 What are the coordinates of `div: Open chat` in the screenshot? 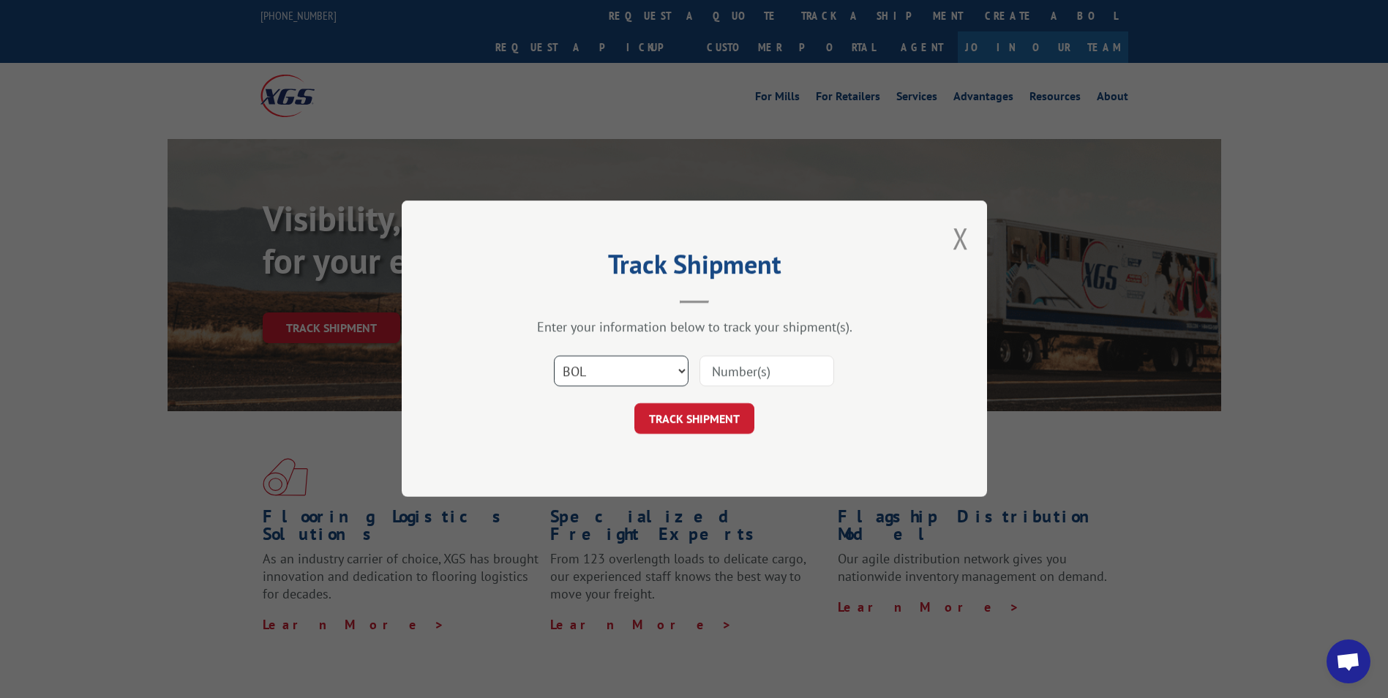 It's located at (1348, 661).